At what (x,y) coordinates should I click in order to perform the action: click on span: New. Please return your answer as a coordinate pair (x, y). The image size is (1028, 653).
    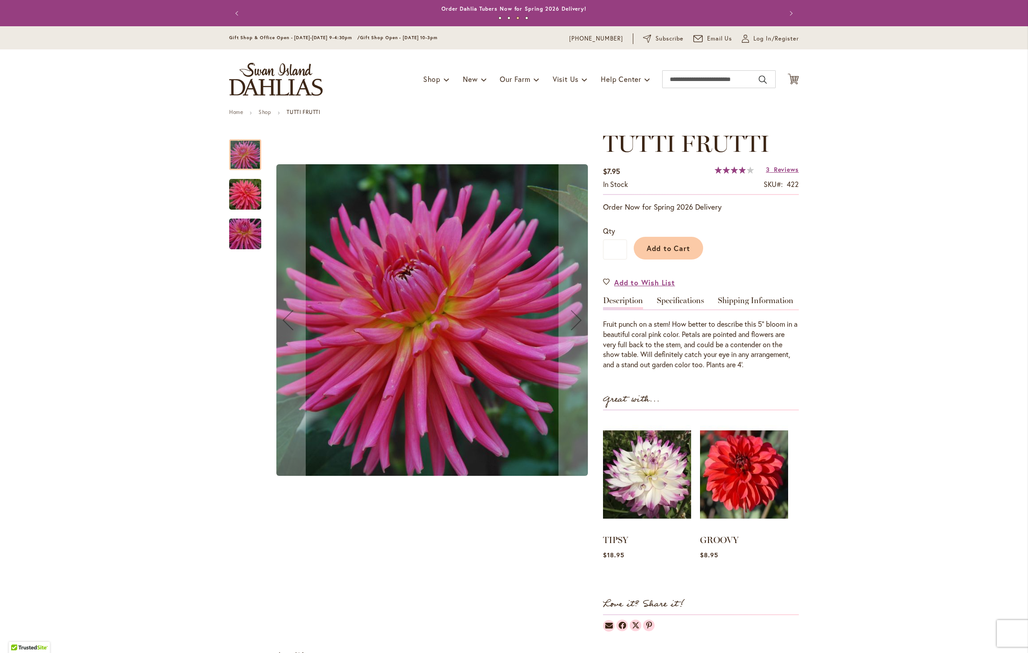
    Looking at the image, I should click on (470, 79).